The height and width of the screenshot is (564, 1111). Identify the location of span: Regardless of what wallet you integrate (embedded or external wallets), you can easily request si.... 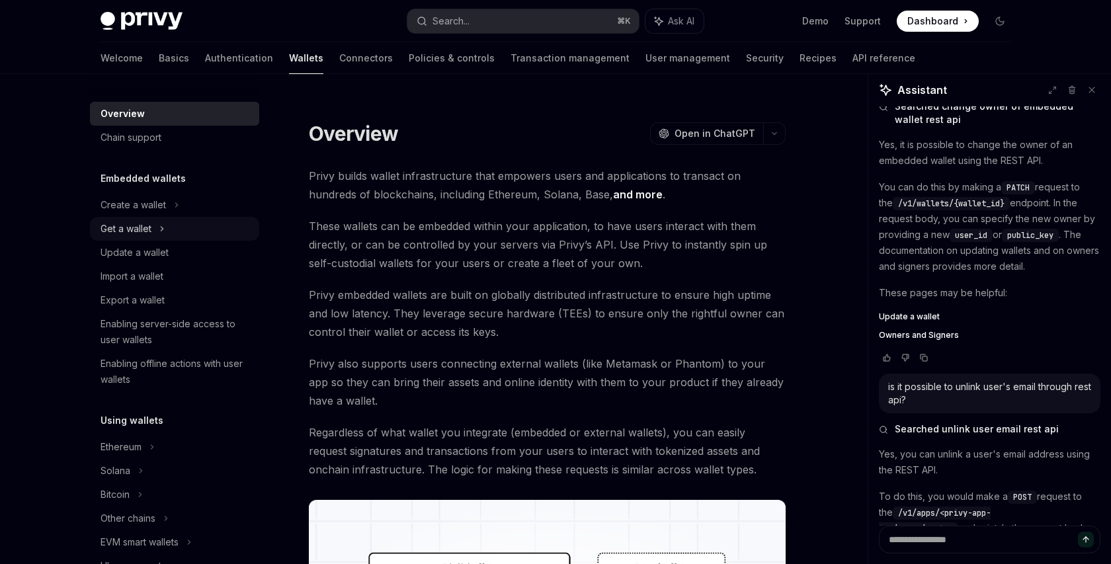
(547, 451).